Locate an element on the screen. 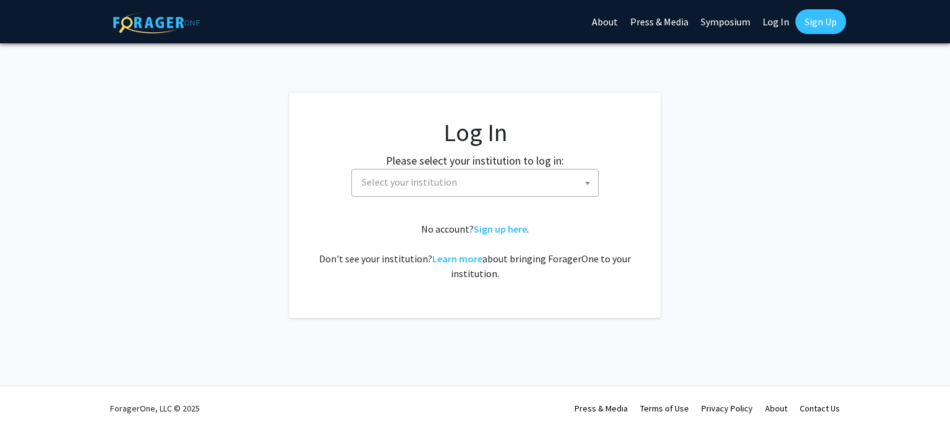  div: ForagerOne, LLC © 2025 is located at coordinates (155, 408).